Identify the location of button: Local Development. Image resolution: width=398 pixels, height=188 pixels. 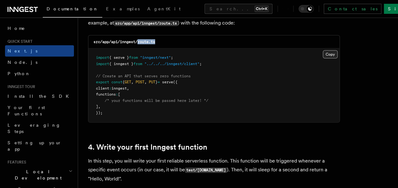
(39, 175).